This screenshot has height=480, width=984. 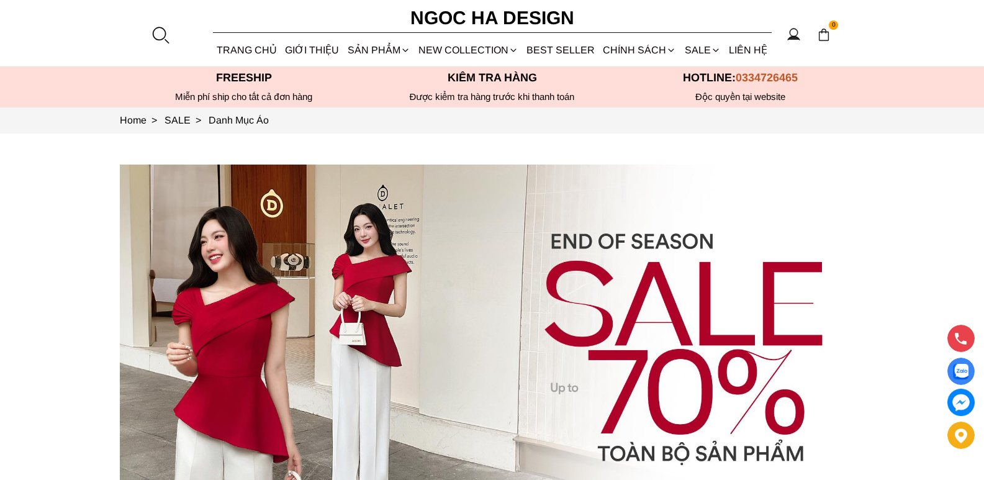 What do you see at coordinates (238, 120) in the screenshot?
I see `a: Link to Danh Mục Áo` at bounding box center [238, 120].